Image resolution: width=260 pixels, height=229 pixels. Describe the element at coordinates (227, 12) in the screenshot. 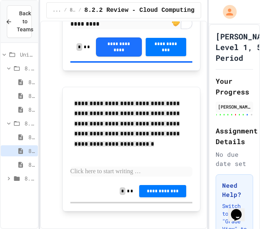

I see `div: My Account` at that location.